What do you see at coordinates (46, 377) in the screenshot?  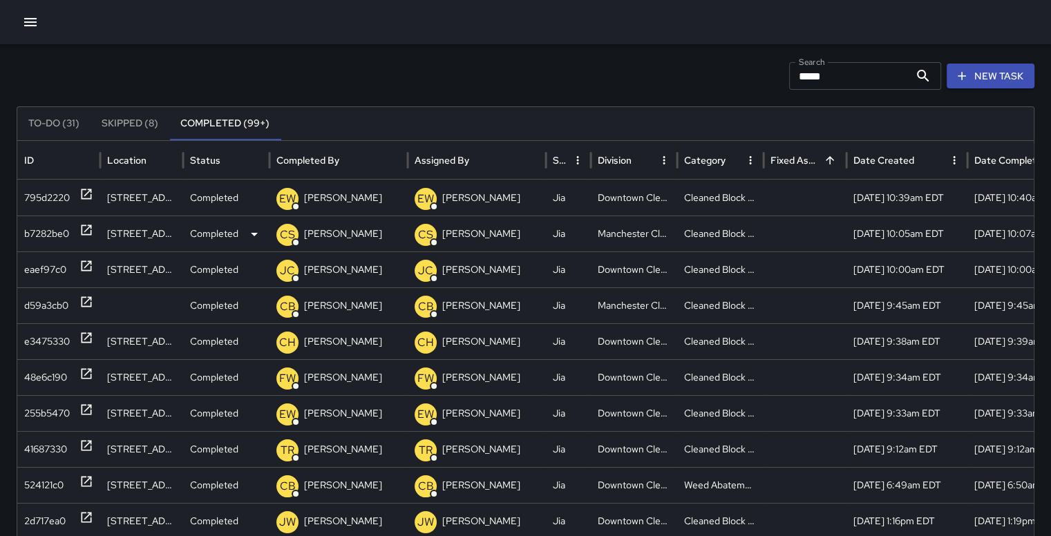 I see `div: 48e6c190` at bounding box center [46, 377].